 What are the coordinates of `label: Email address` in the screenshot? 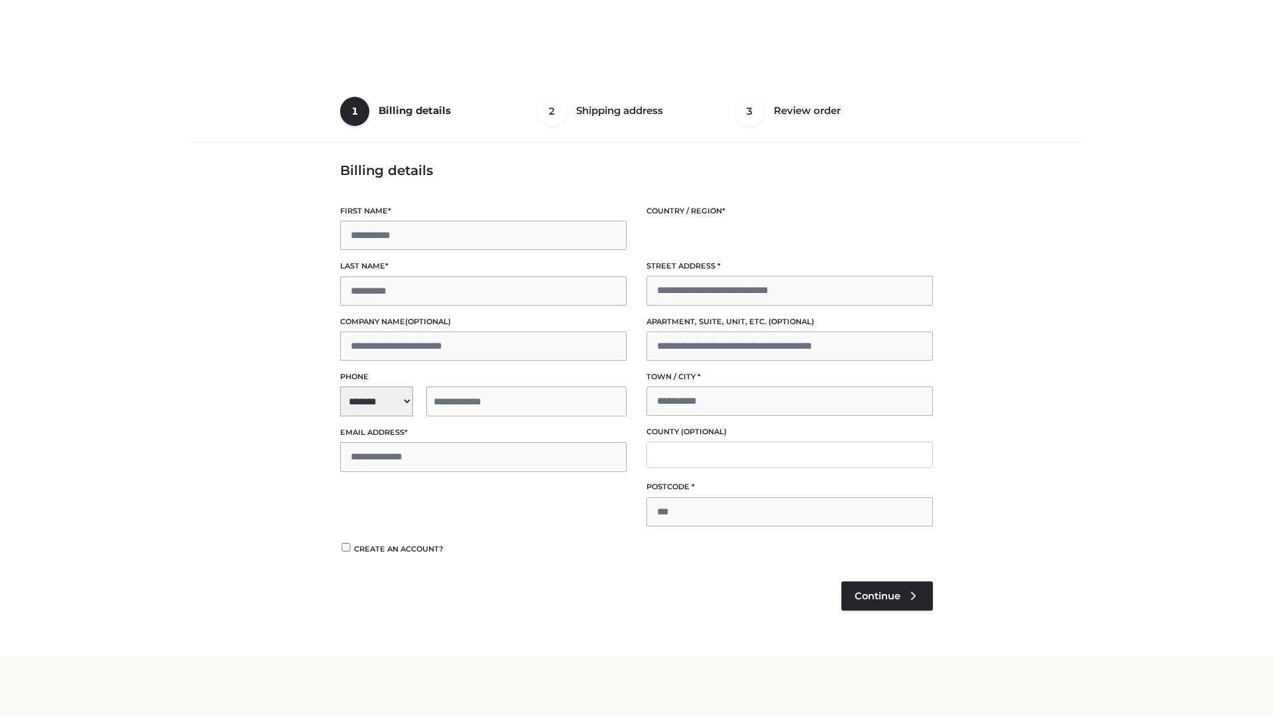 It's located at (483, 432).